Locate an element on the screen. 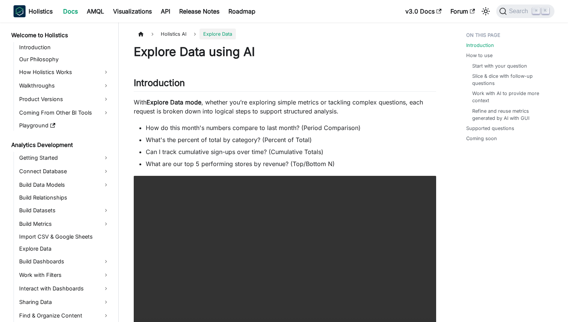  a: Product Versions is located at coordinates (64, 99).